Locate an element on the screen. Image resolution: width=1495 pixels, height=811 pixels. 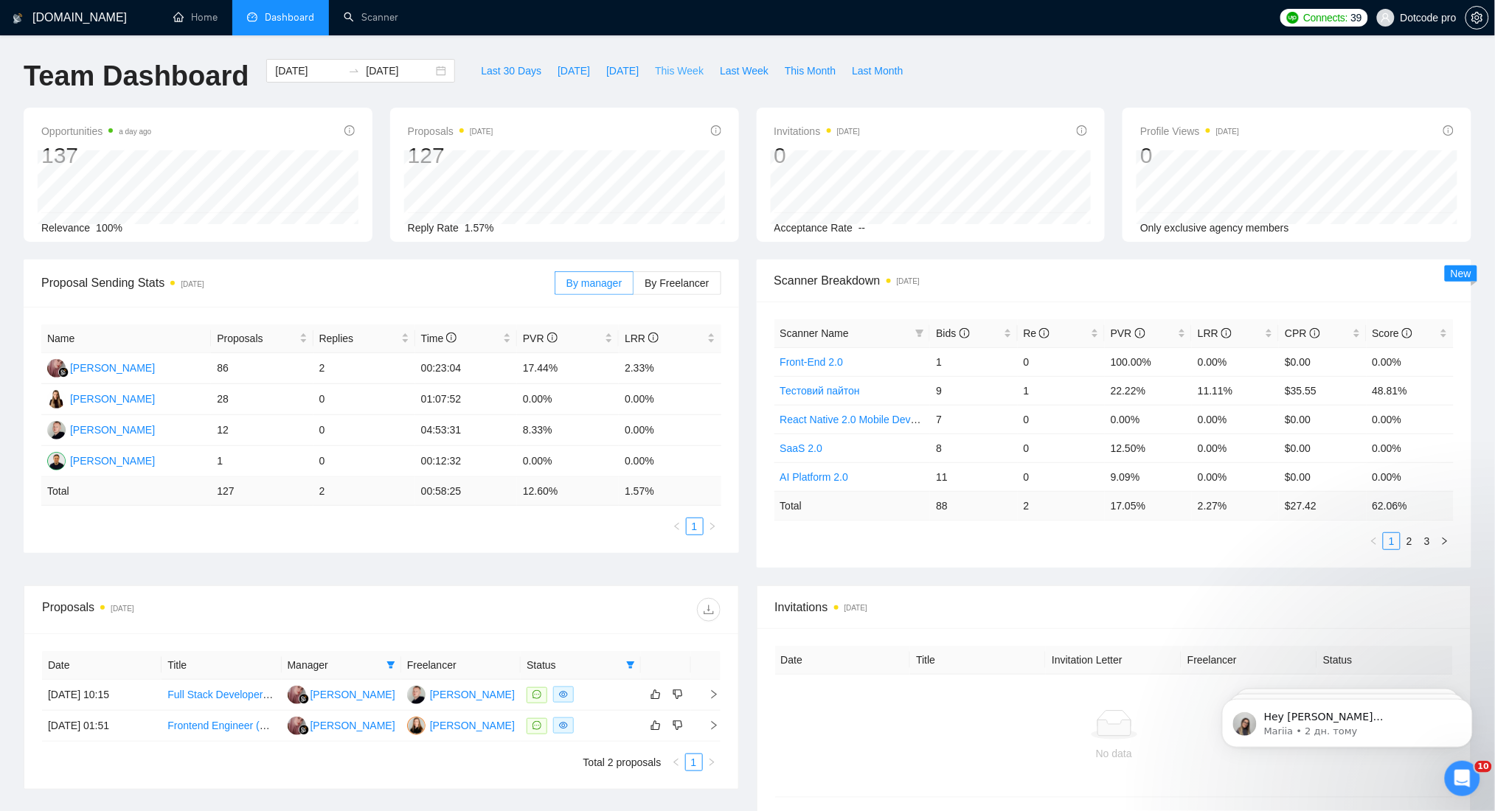
li: Next Page is located at coordinates (1445, 541).